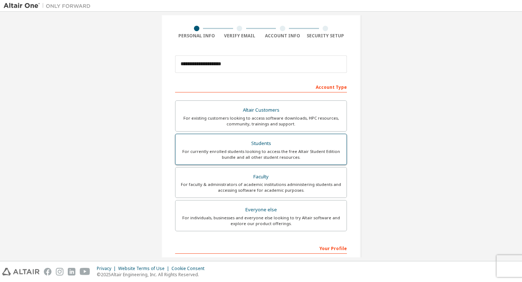  Describe the element at coordinates (261, 177) in the screenshot. I see `div: Faculty` at that location.